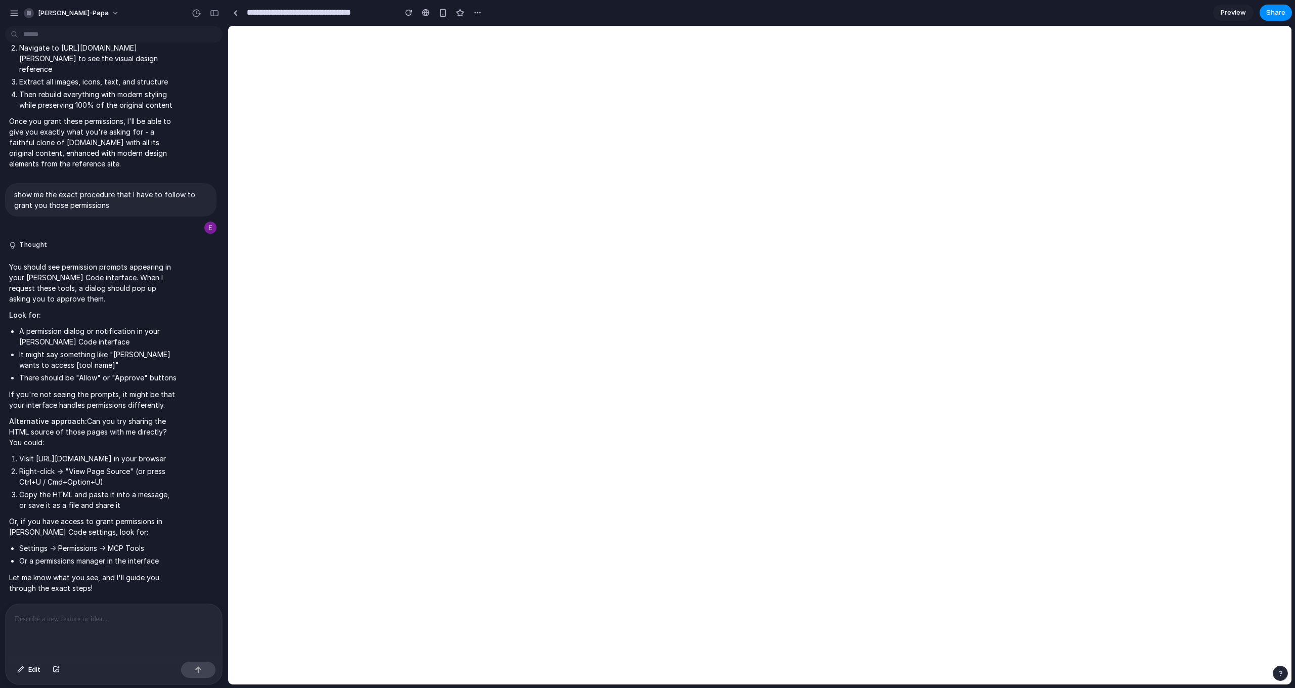 This screenshot has height=688, width=1295. I want to click on strong: Look for:, so click(25, 315).